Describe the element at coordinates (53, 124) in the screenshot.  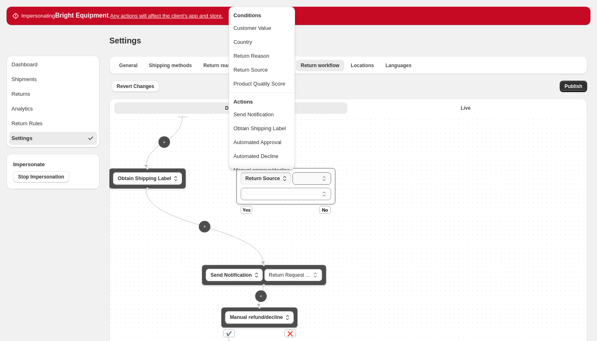
I see `button: Return Rules` at that location.